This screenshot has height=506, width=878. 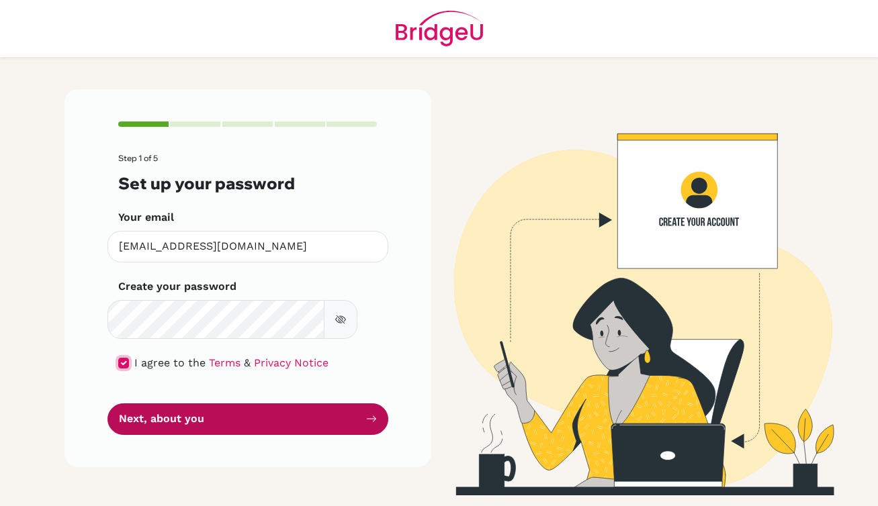 What do you see at coordinates (170, 363) in the screenshot?
I see `span: I agree to the` at bounding box center [170, 363].